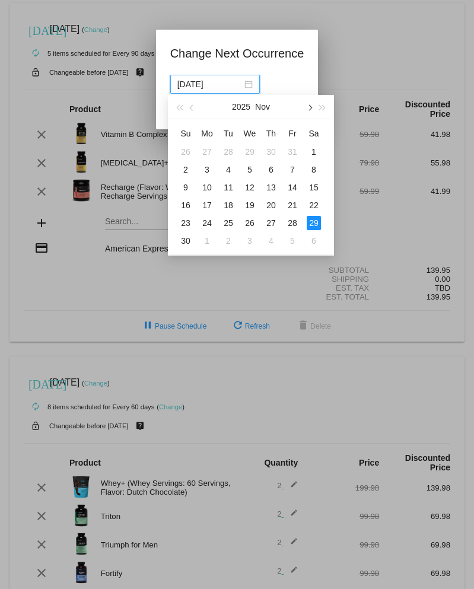  I want to click on td: 11/24/2025, so click(207, 223).